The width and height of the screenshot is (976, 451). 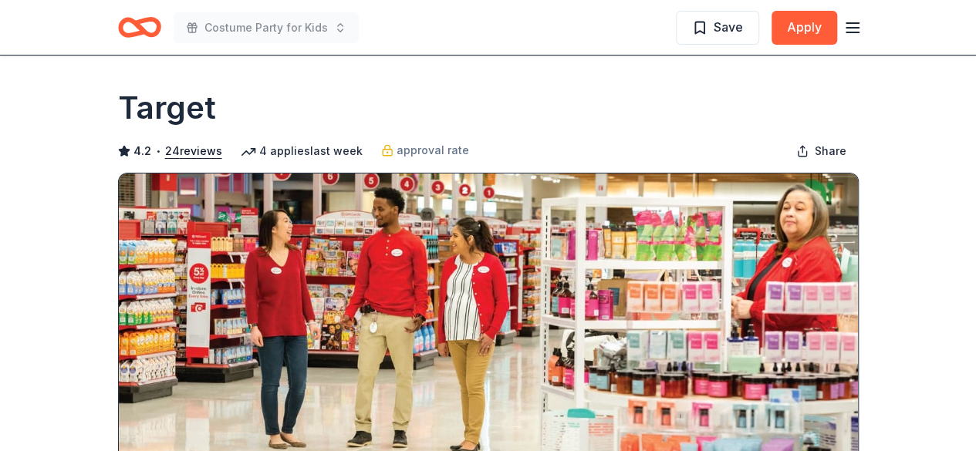 I want to click on a: approval rate, so click(x=425, y=150).